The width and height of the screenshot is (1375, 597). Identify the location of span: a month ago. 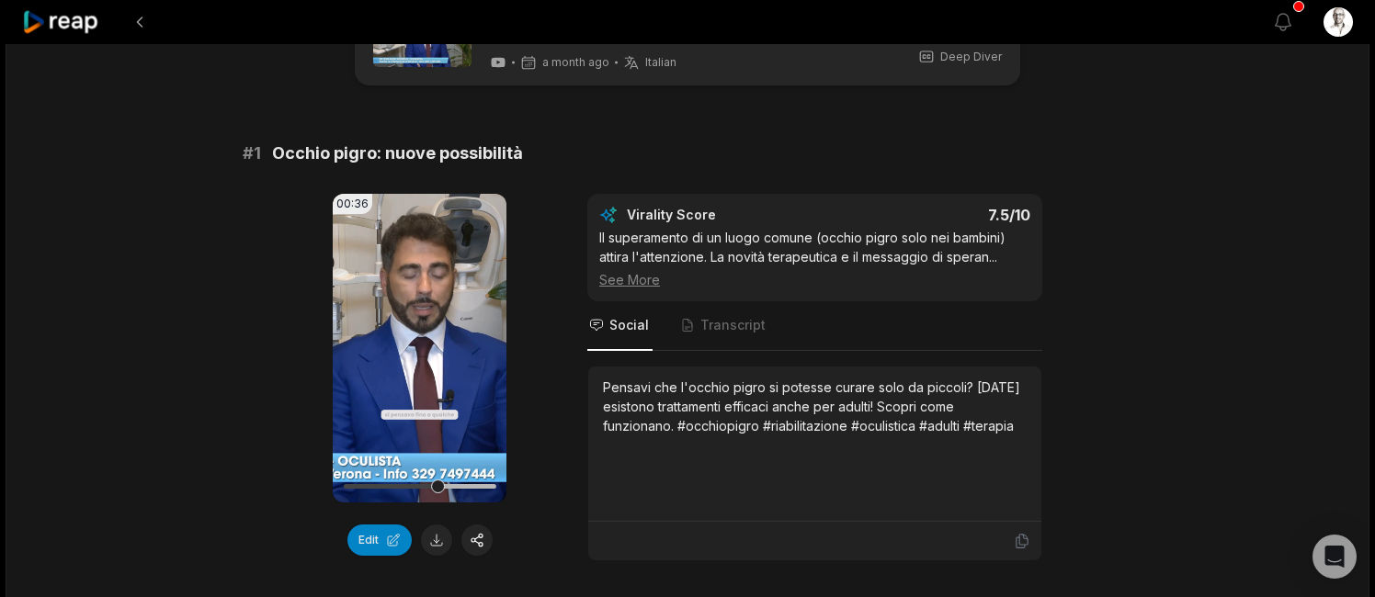
(575, 63).